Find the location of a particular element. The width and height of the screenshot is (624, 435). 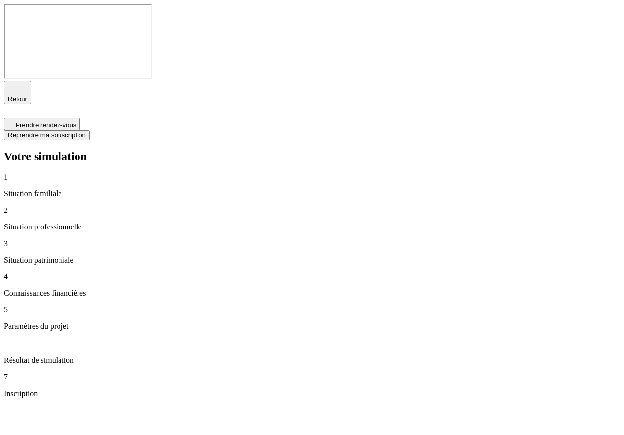

button: Retour is located at coordinates (18, 93).